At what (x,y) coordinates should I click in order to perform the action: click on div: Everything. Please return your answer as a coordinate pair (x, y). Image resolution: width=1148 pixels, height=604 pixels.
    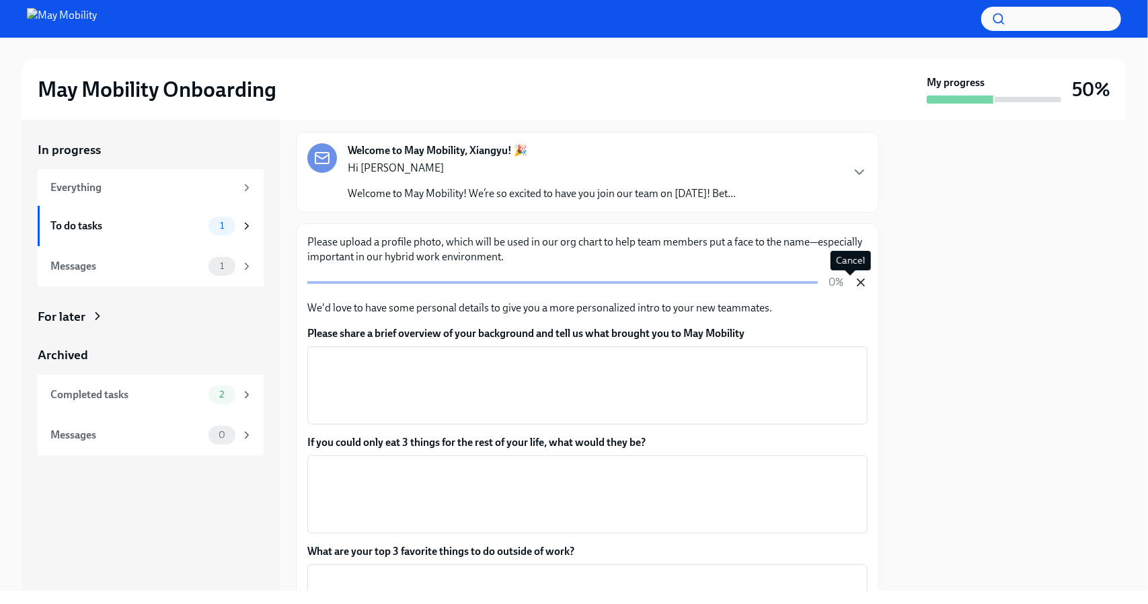
    Looking at the image, I should click on (143, 188).